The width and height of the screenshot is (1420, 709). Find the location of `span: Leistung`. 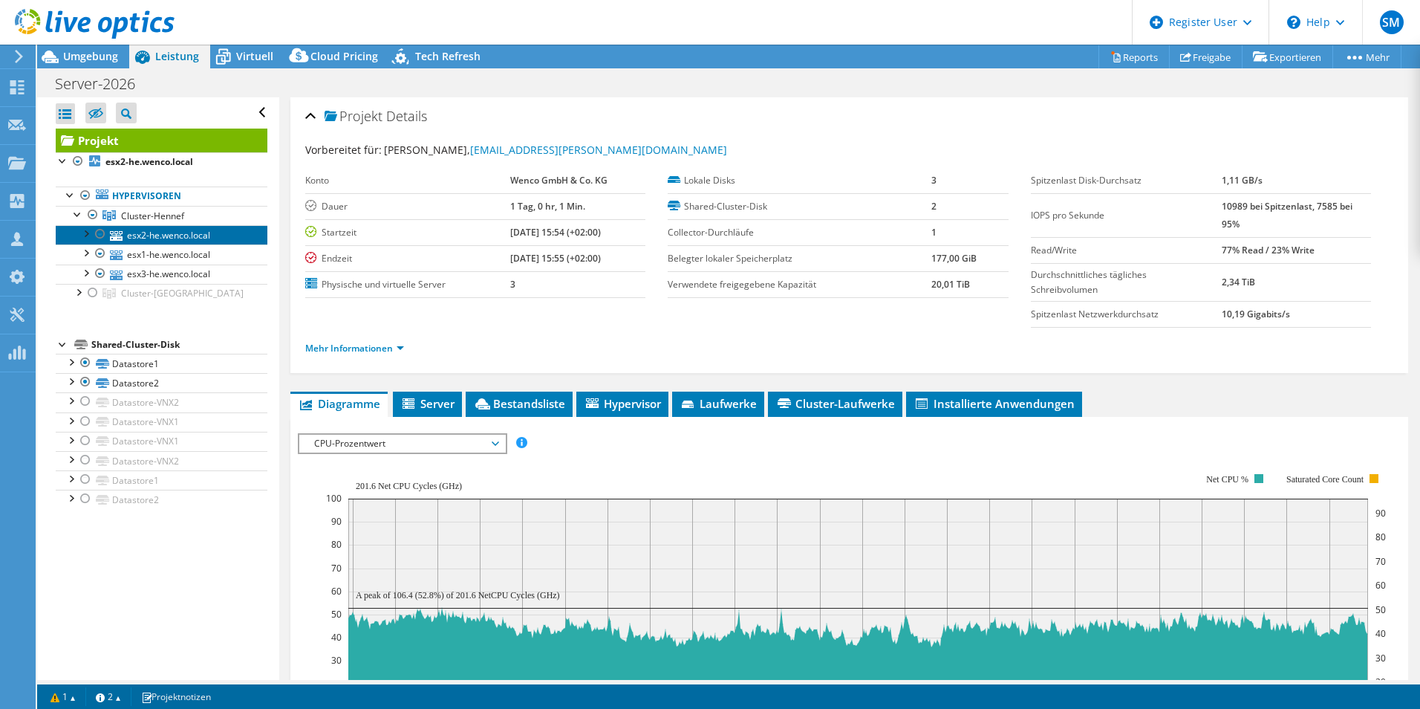

span: Leistung is located at coordinates (177, 56).